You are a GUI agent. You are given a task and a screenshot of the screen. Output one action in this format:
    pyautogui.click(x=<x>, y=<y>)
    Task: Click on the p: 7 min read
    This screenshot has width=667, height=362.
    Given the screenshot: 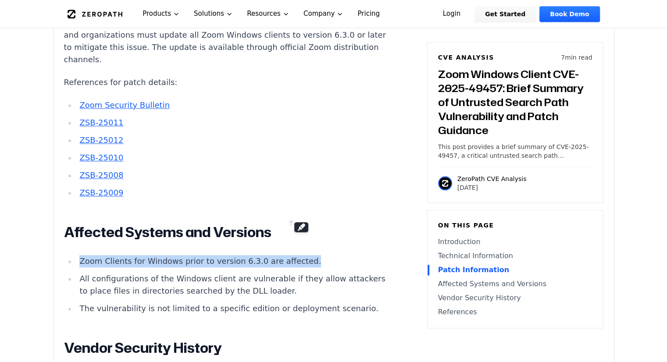 What is the action you would take?
    pyautogui.click(x=576, y=57)
    